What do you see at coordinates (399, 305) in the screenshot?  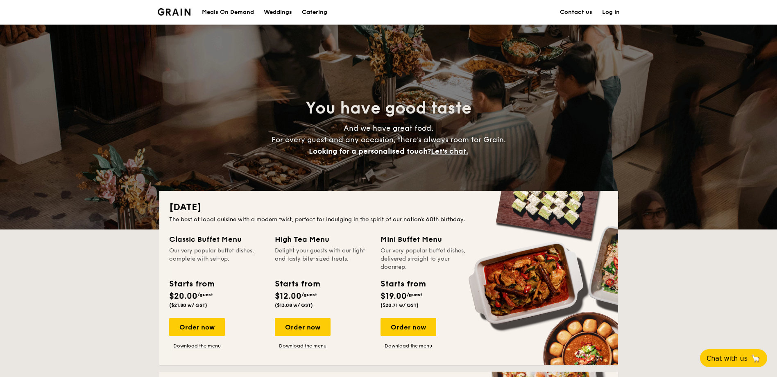 I see `span: ($20.71 w/ GST)` at bounding box center [399, 305].